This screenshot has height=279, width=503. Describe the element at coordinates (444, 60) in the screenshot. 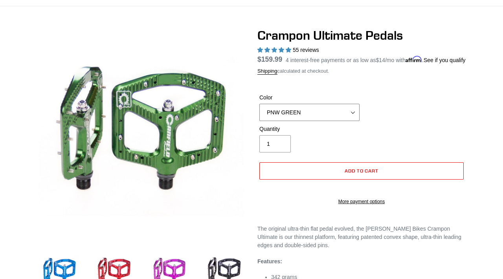

I see `a: See if you qualify - Learn more about Affirm Financing (opens in modal)` at that location.